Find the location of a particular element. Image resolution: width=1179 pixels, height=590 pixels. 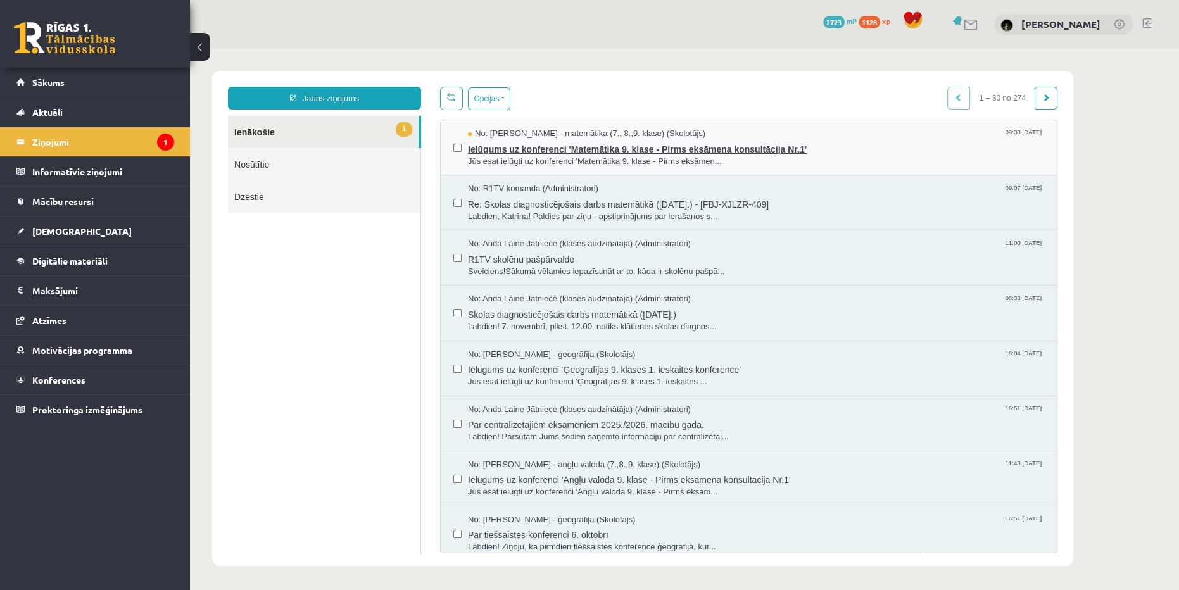

a: 1Ienākošie is located at coordinates (133, 83).